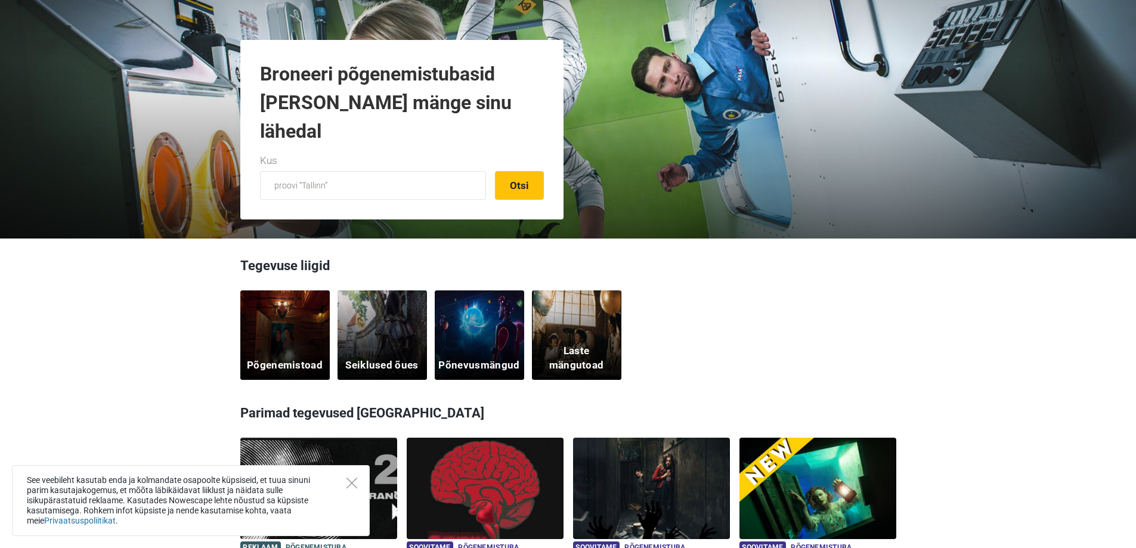  Describe the element at coordinates (373, 185) in the screenshot. I see `input: proovi “Tallinn”` at that location.